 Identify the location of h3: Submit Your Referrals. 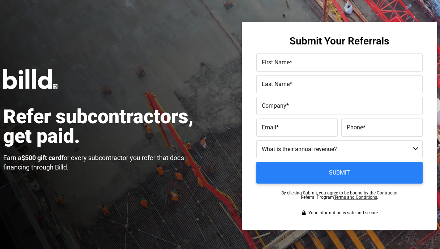
(339, 41).